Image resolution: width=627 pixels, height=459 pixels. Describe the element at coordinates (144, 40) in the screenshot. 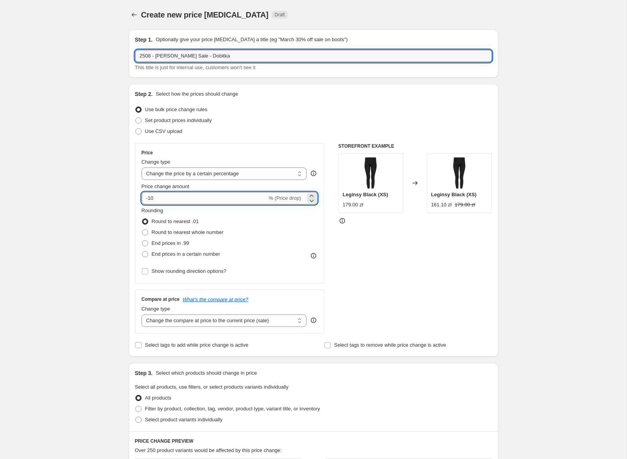

I see `h2: Step 1.` at that location.